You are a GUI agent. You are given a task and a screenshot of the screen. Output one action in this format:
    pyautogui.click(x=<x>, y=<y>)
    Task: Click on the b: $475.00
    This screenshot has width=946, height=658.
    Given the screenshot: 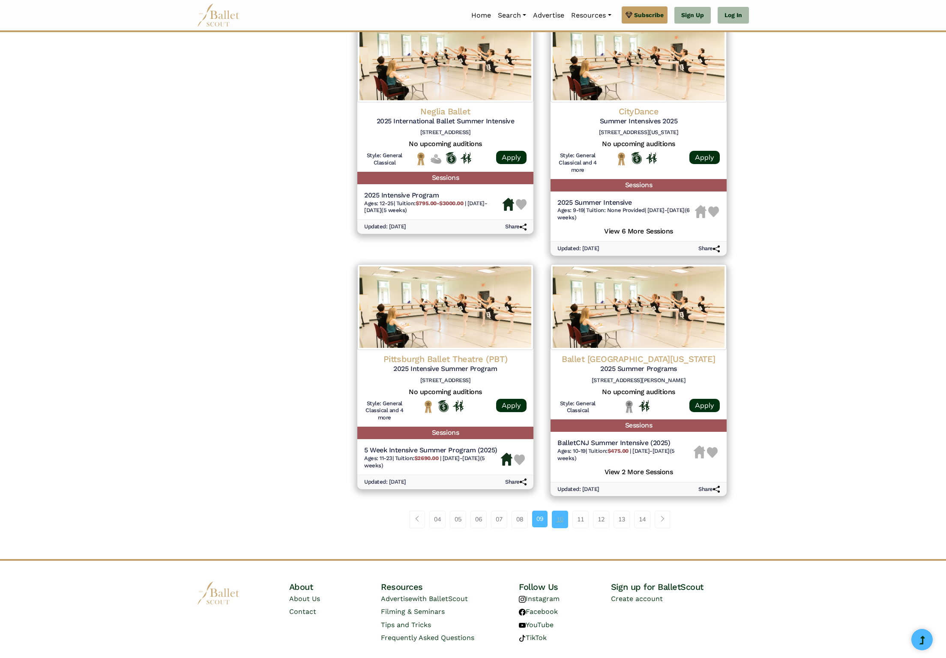 What is the action you would take?
    pyautogui.click(x=618, y=451)
    